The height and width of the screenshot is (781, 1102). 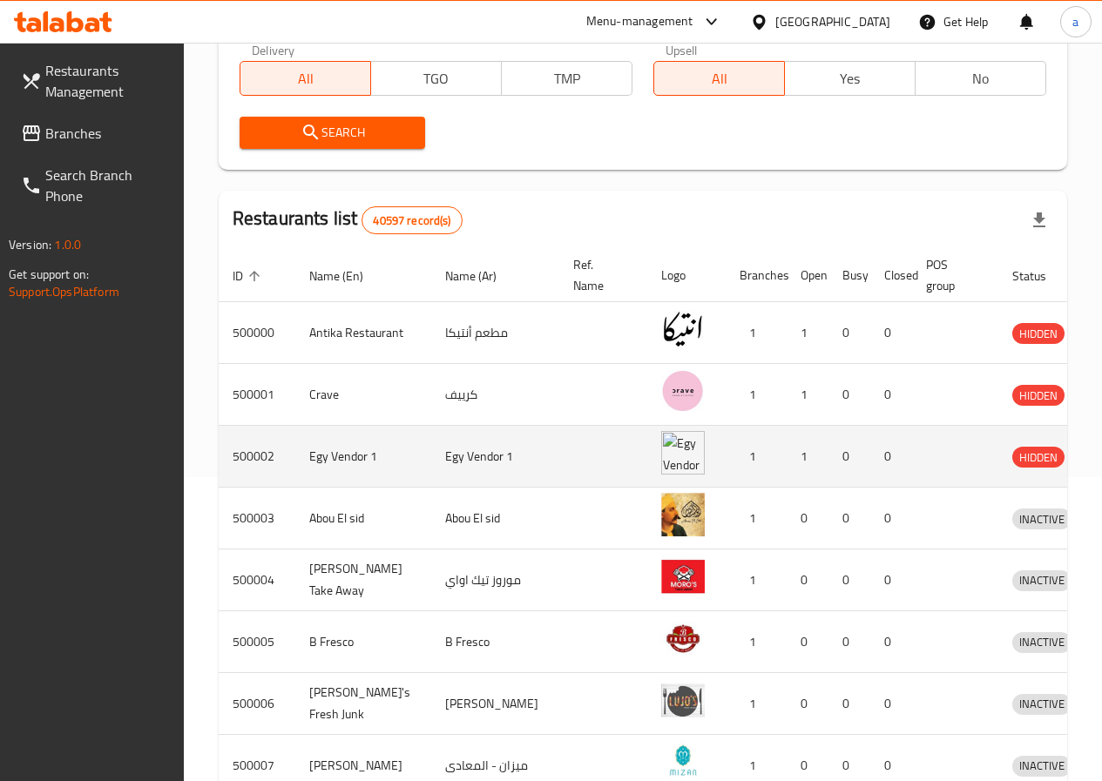 What do you see at coordinates (333, 132) in the screenshot?
I see `span: Search` at bounding box center [333, 132].